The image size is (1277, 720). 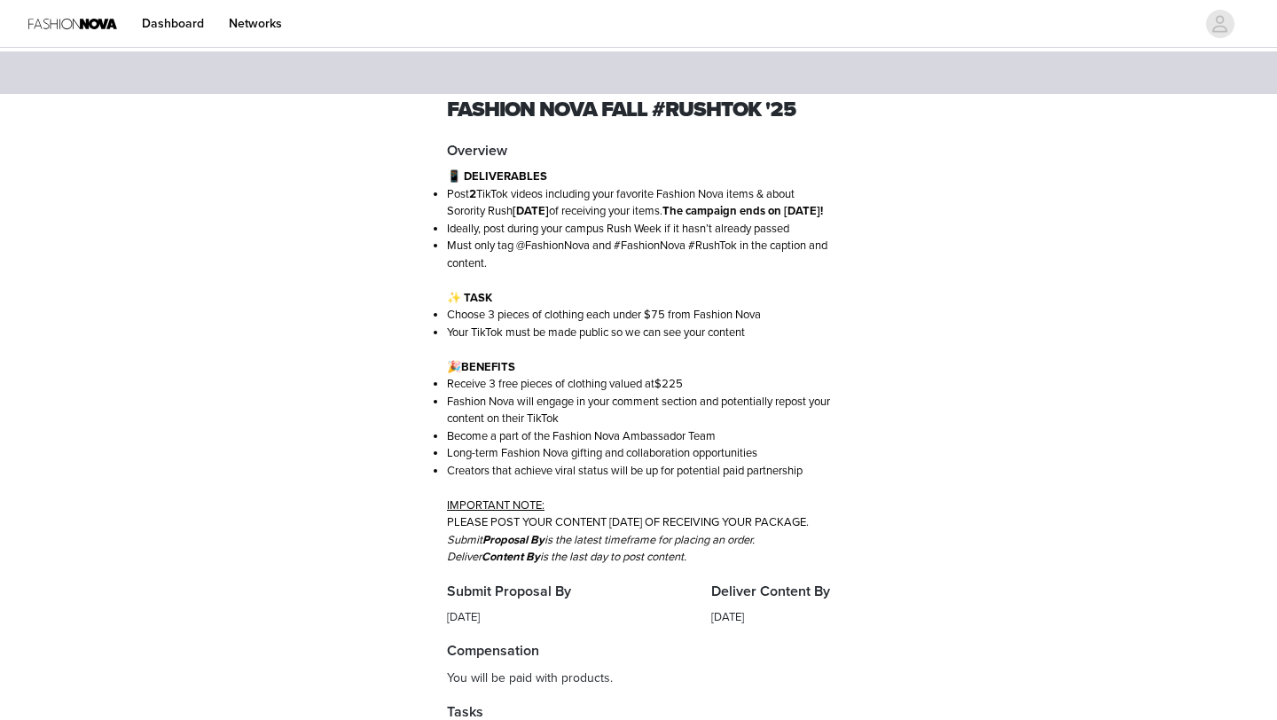 I want to click on li: Your TikTok must be made public so we can see your content, so click(x=638, y=333).